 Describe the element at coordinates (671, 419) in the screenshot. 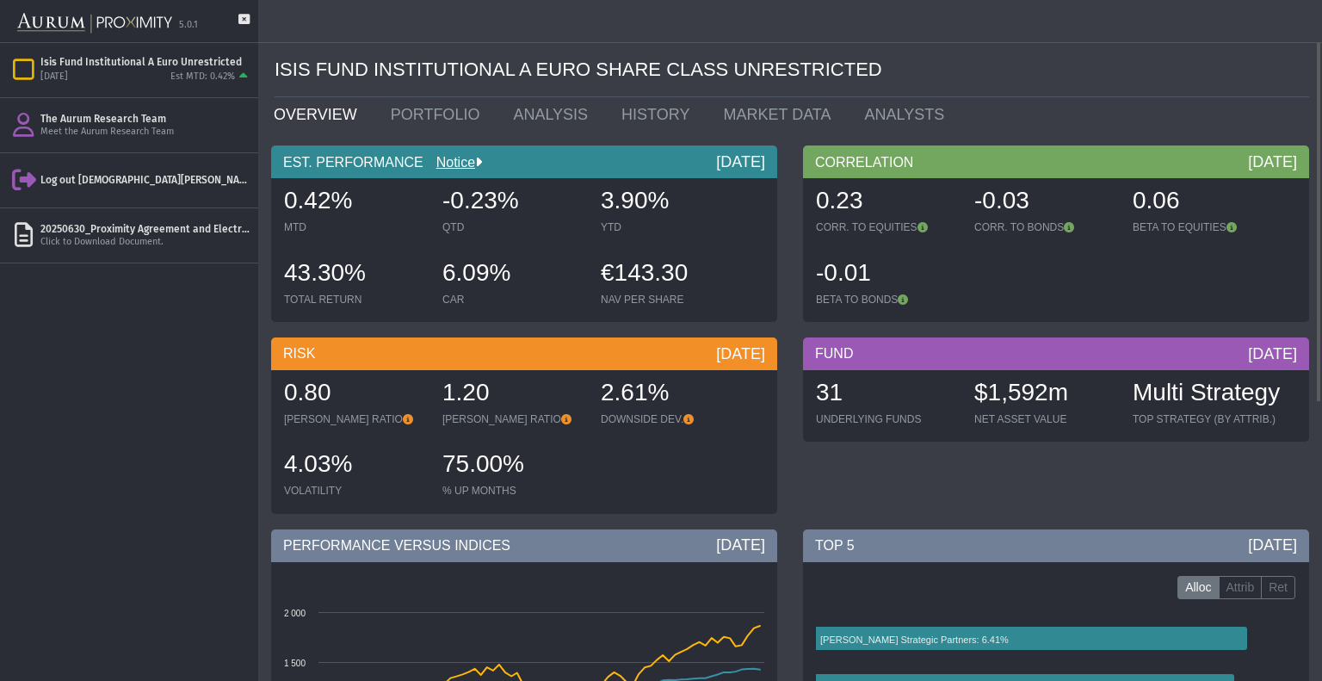

I see `div: DOWNSIDE DEV.` at that location.